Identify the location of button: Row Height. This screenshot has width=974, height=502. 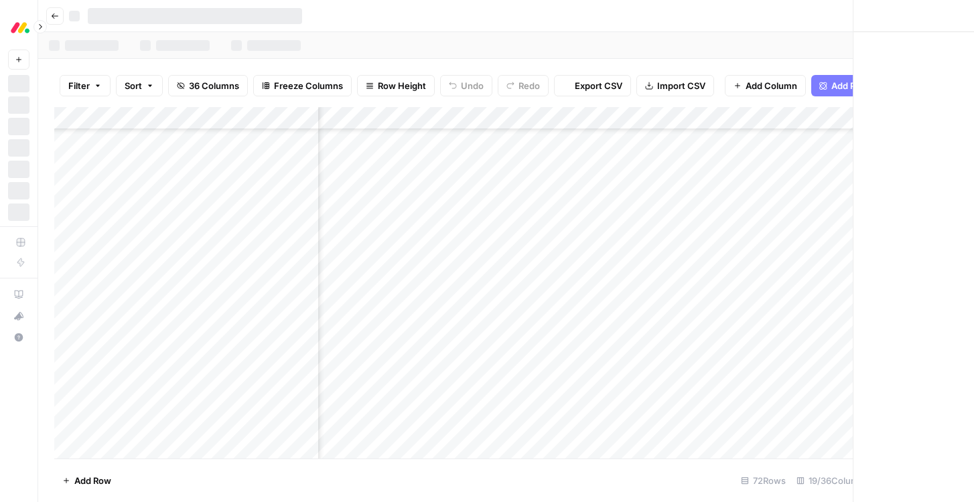
(396, 86).